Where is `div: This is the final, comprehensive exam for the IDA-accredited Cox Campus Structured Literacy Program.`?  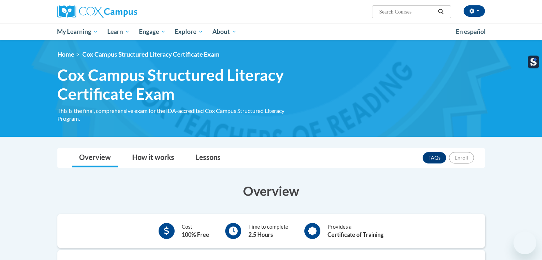
div: This is the final, comprehensive exam for the IDA-accredited Cox Campus Structured Literacy Program. is located at coordinates (180, 115).